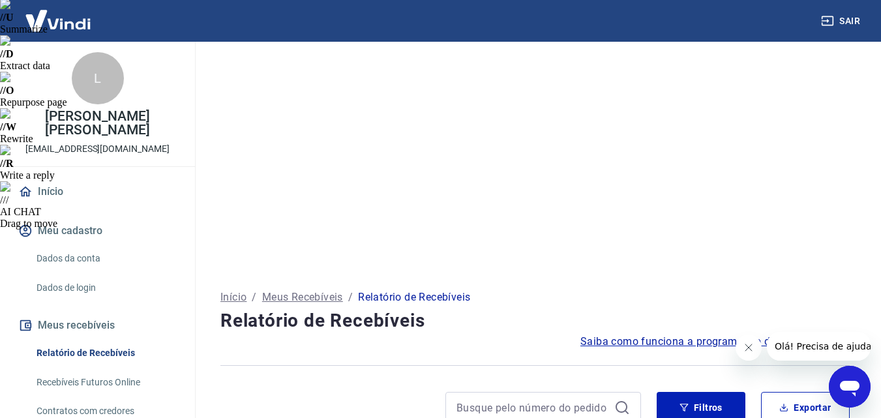  Describe the element at coordinates (97, 231) in the screenshot. I see `button: Meu cadastro` at that location.